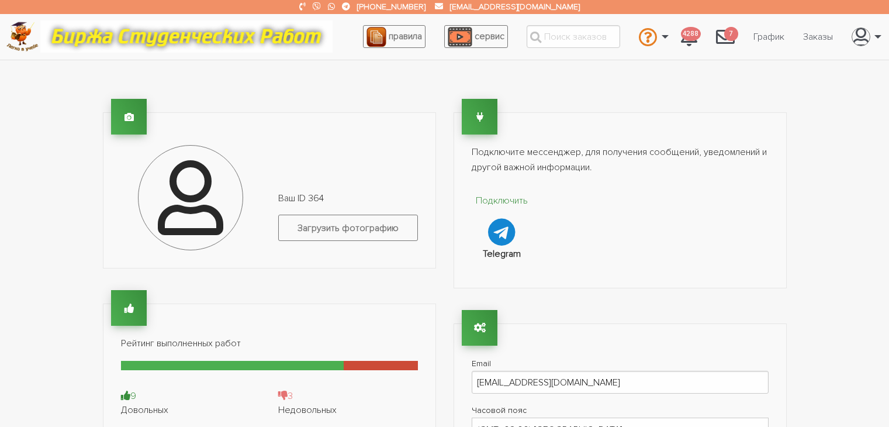  Describe the element at coordinates (725, 37) in the screenshot. I see `a: 7` at that location.